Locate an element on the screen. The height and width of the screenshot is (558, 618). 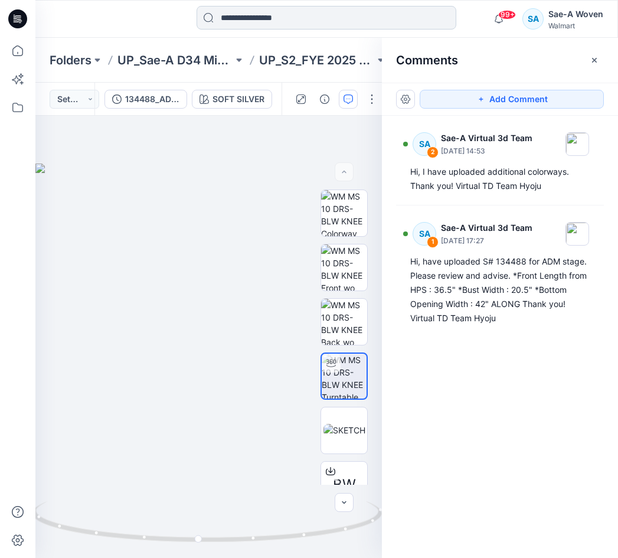
div: Sae-A Woven is located at coordinates (576, 14).